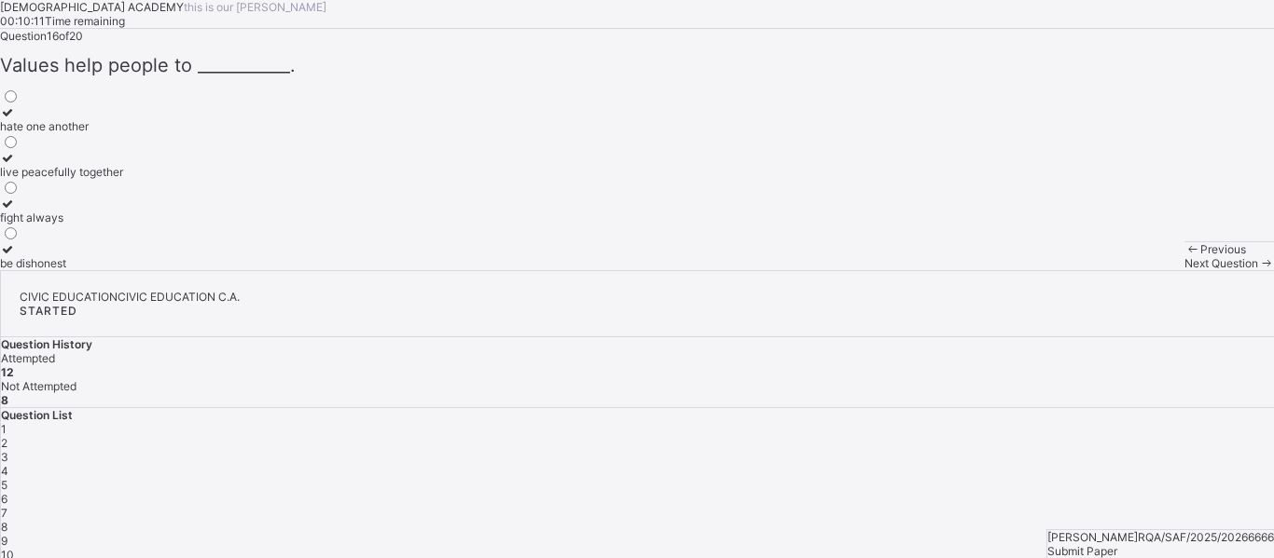 This screenshot has height=558, width=1274. Describe the element at coordinates (36, 415) in the screenshot. I see `span: Question List` at that location.